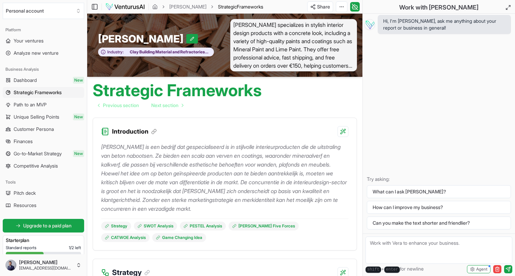 This screenshot has width=515, height=276. What do you see at coordinates (167, 105) in the screenshot?
I see `a: Go to next page` at bounding box center [167, 105].